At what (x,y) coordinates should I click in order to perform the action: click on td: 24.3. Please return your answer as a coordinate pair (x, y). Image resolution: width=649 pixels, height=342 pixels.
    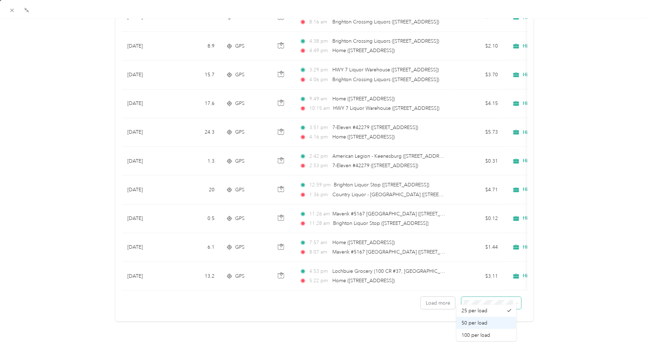
    Looking at the image, I should click on (197, 133).